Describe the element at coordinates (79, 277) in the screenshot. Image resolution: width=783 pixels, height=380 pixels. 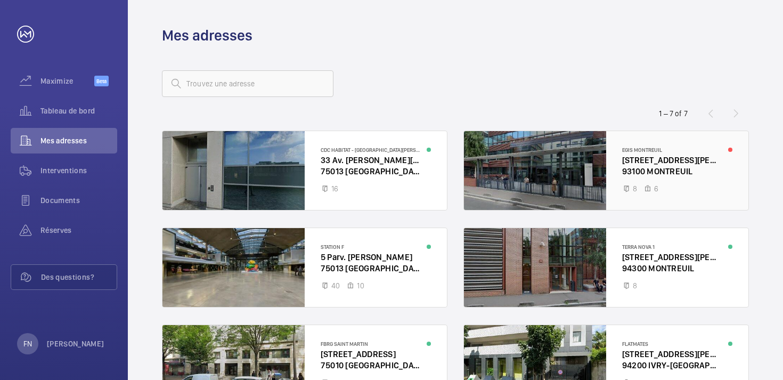
I see `span: Des questions?` at that location.